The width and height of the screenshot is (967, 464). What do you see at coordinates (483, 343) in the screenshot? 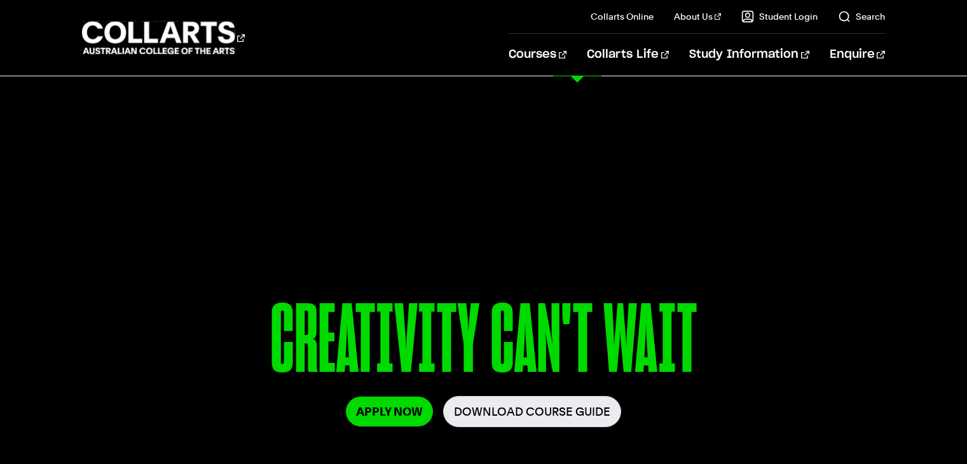
I see `p: CREATIVITY CAN'T WAIT` at bounding box center [483, 343].